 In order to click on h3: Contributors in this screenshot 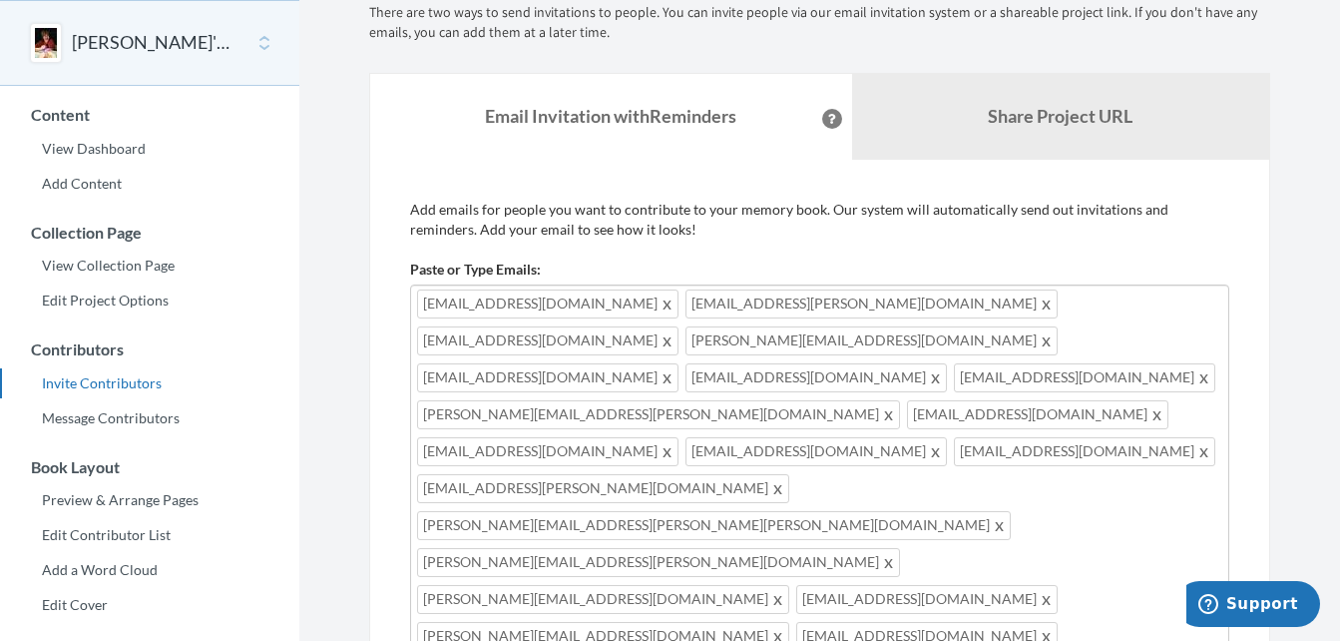, I will do `click(150, 349)`.